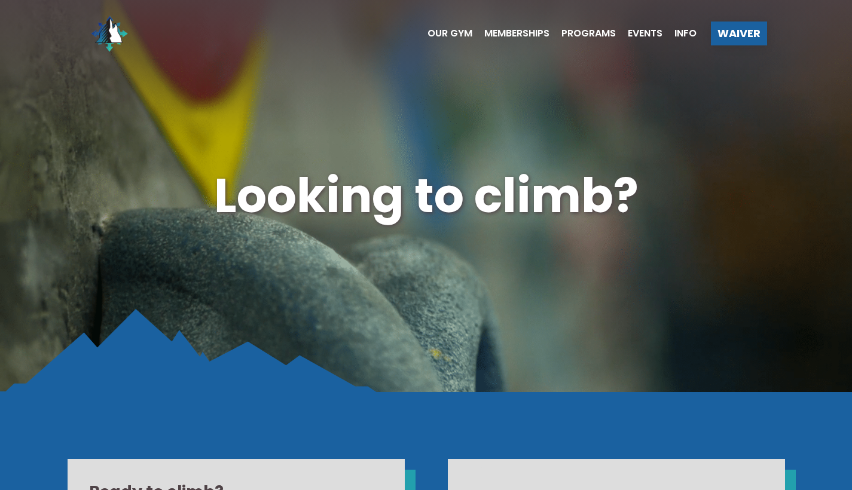 The width and height of the screenshot is (852, 490). I want to click on a: Info, so click(679, 33).